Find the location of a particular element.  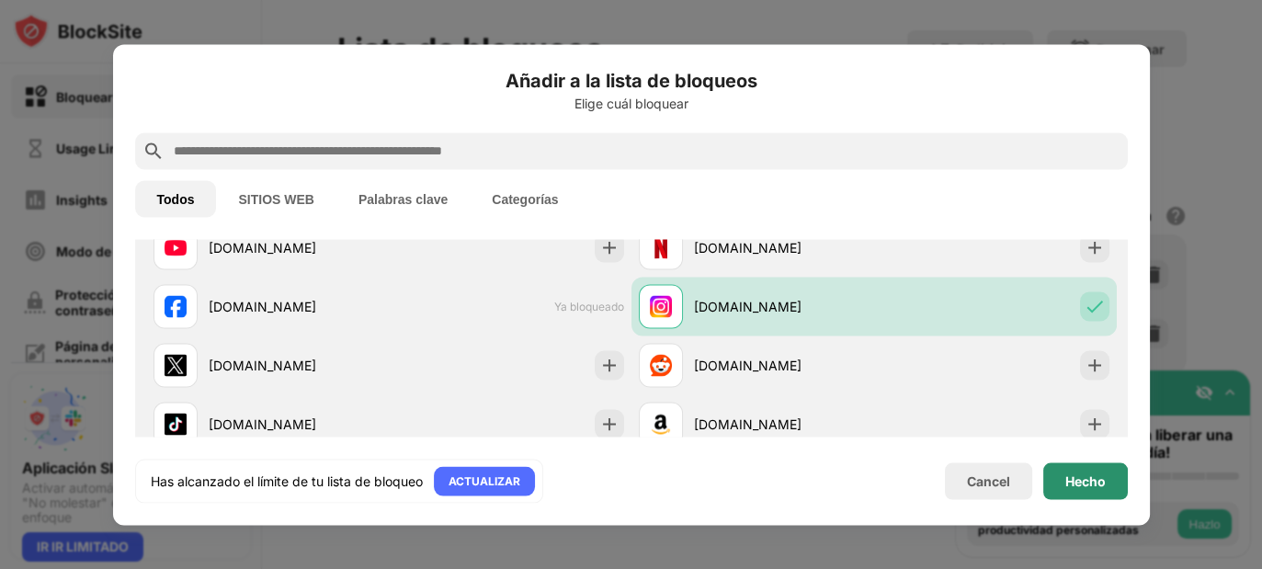

button: Palabras clave is located at coordinates (403, 199).